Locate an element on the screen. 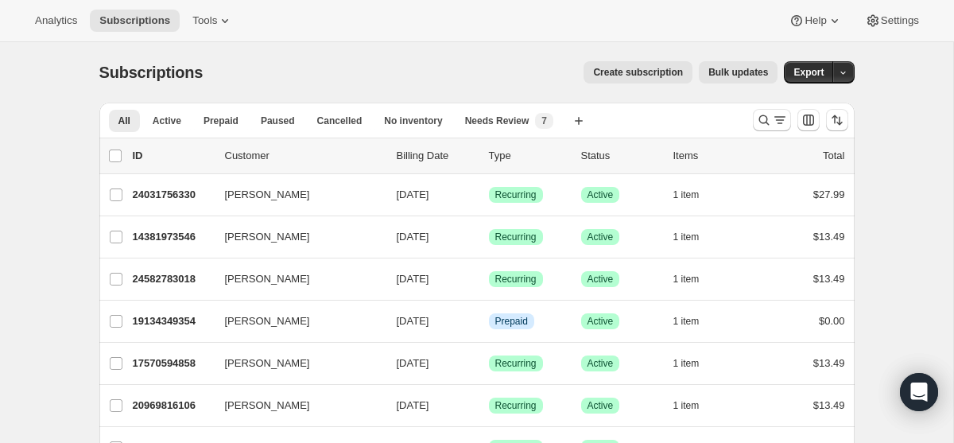 This screenshot has height=443, width=954. button: Search and filter results is located at coordinates (772, 120).